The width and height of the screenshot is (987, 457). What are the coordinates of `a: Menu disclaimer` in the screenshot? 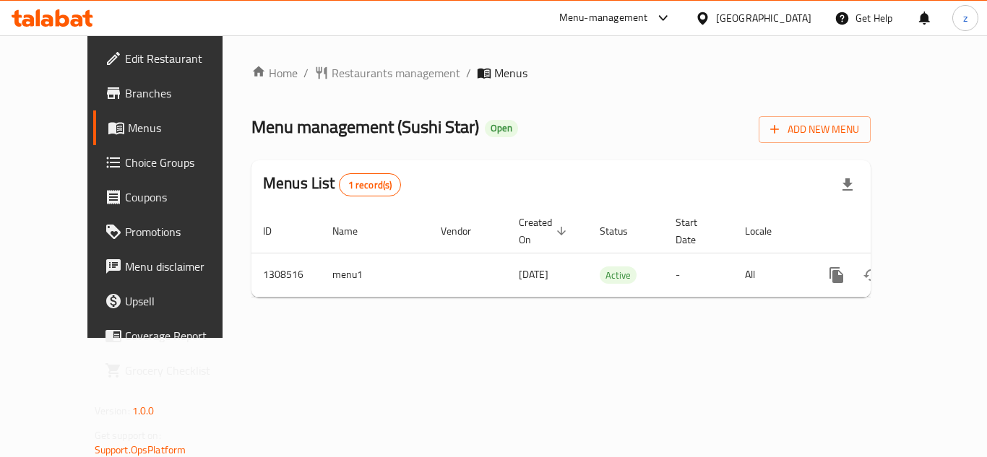 It's located at (173, 267).